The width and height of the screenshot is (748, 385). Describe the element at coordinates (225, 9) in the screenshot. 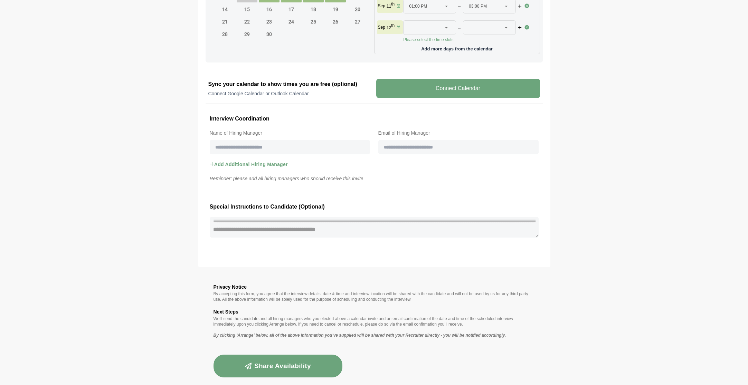

I see `span: Sunday, September 14, 2025` at that location.